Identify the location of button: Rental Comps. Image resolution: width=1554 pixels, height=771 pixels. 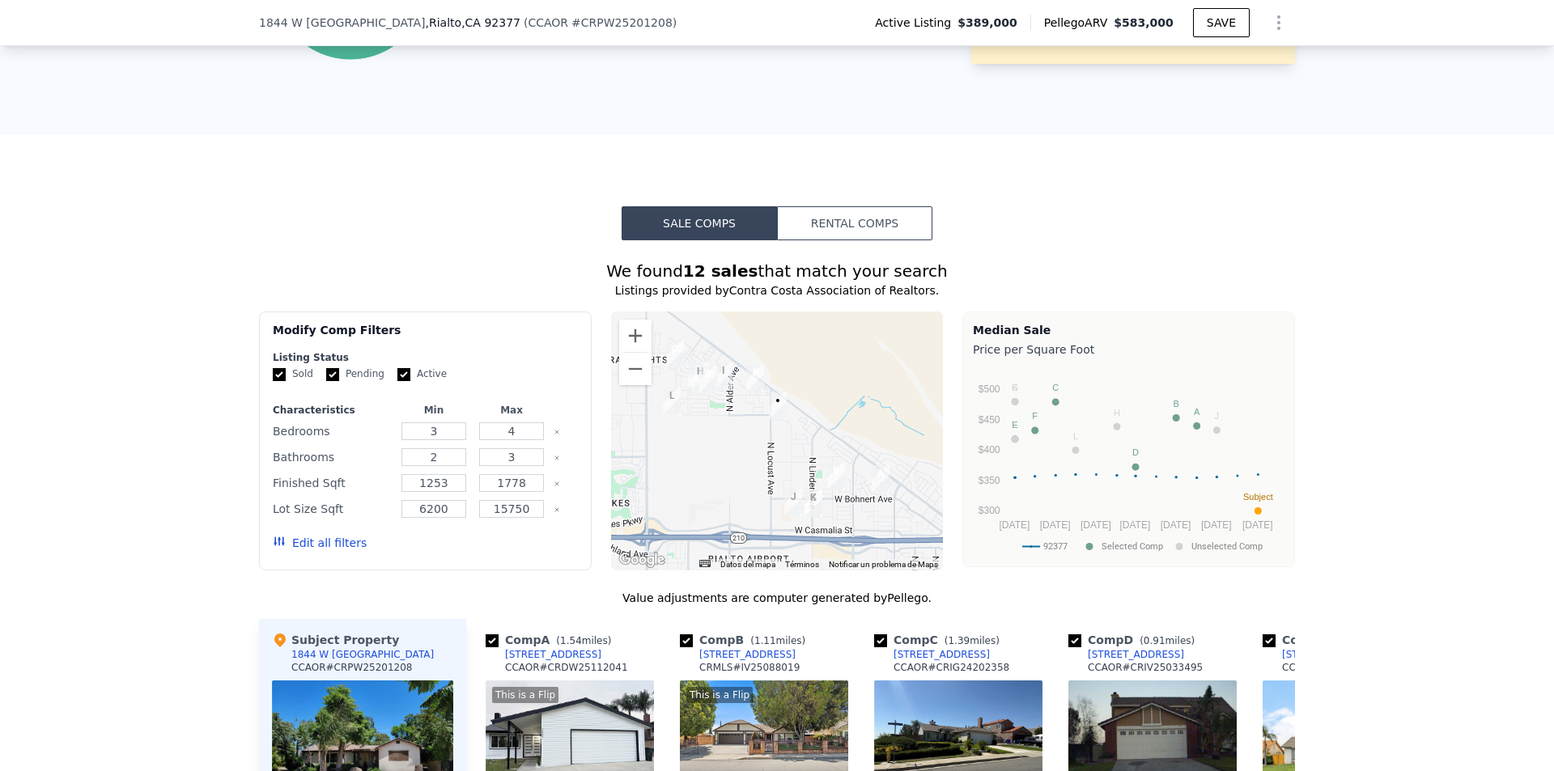
(855, 223).